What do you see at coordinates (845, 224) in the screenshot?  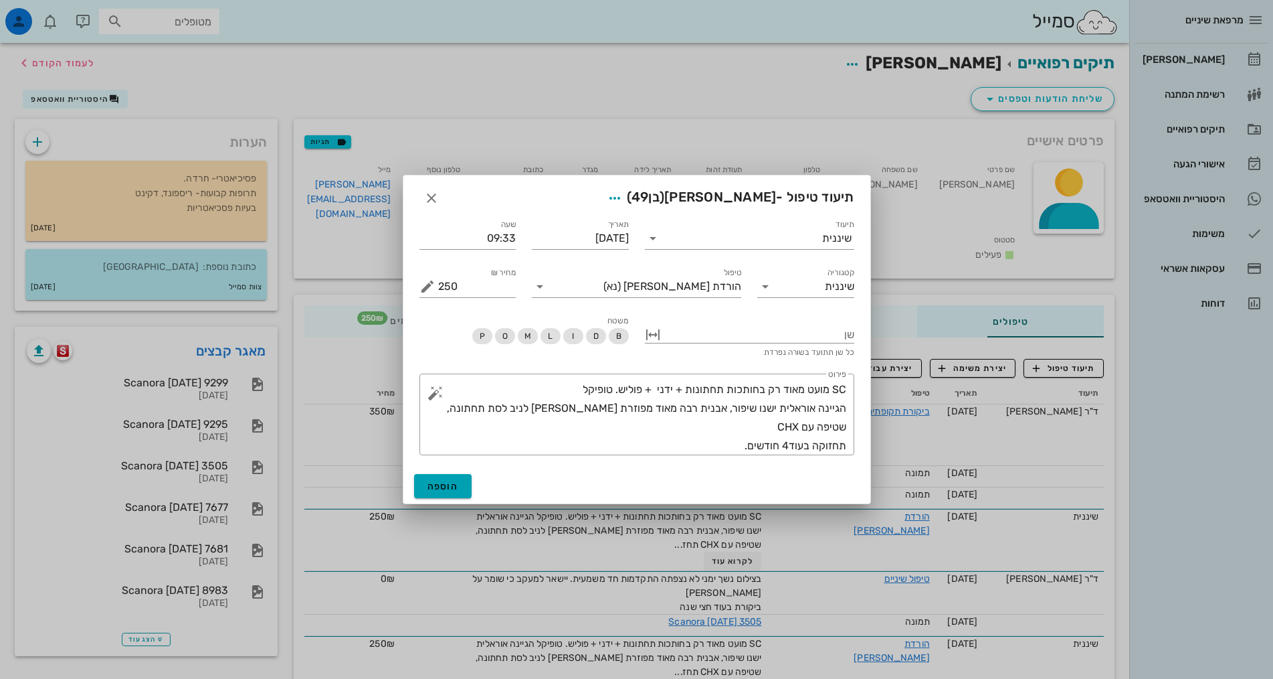 I see `label: תיעוד` at bounding box center [845, 224].